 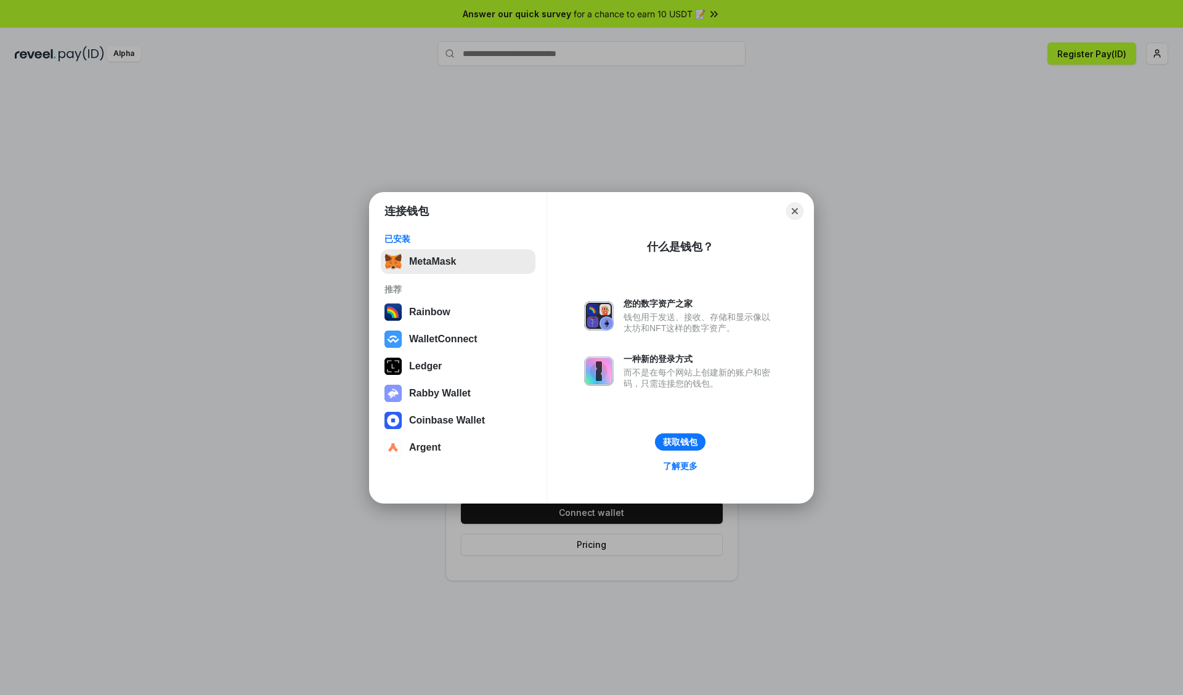 What do you see at coordinates (700, 359) in the screenshot?
I see `div: 一种新的登录方式` at bounding box center [700, 359].